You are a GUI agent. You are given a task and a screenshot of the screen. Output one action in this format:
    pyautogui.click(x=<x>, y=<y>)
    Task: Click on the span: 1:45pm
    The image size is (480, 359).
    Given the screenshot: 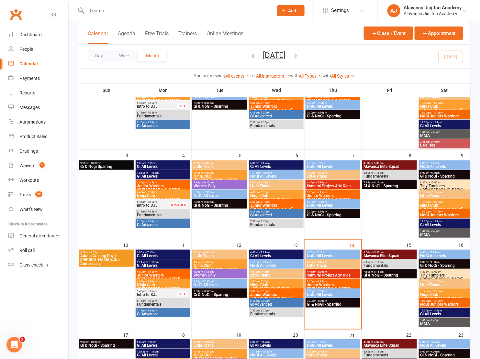 What is the action you would take?
    pyautogui.click(x=445, y=132)
    